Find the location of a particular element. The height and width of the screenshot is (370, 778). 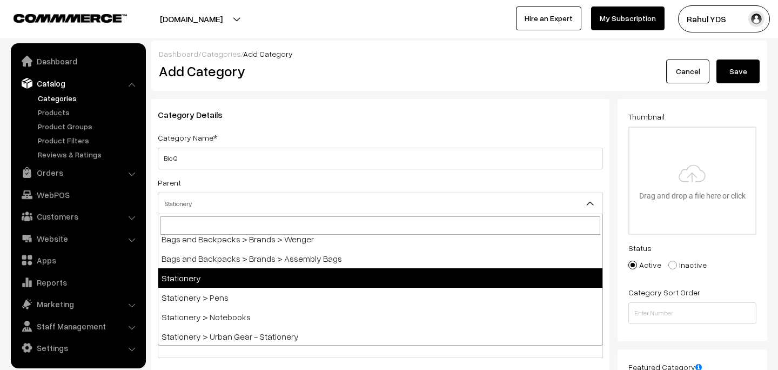

h2: Add Category is located at coordinates (382, 71).